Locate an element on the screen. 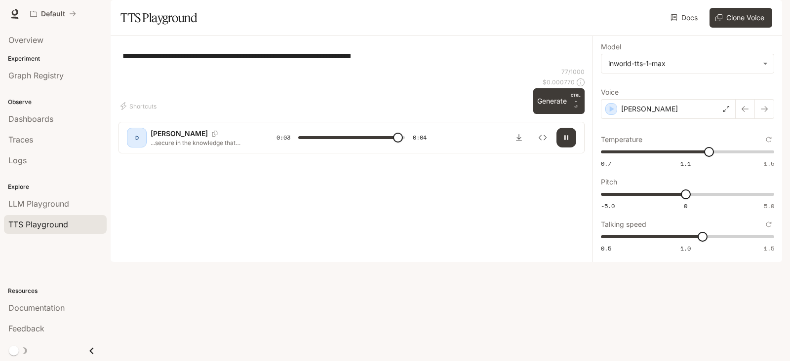  span: 0.5 is located at coordinates (606, 248).